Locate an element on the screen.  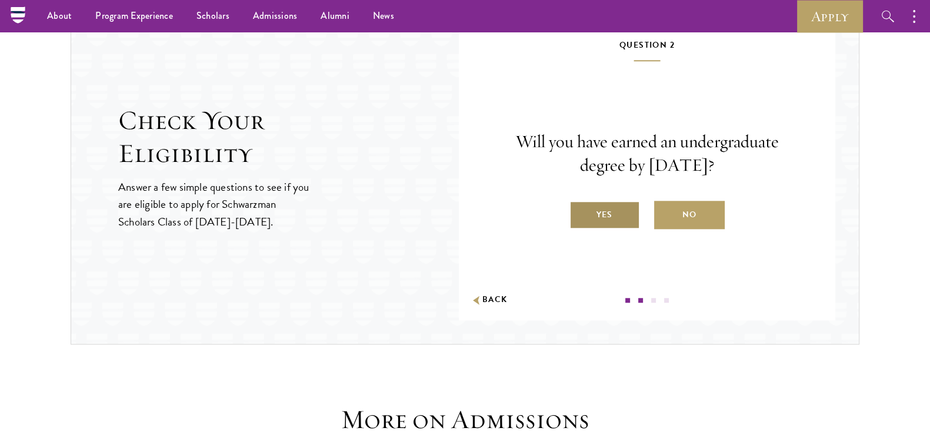
label: No is located at coordinates (690, 215).